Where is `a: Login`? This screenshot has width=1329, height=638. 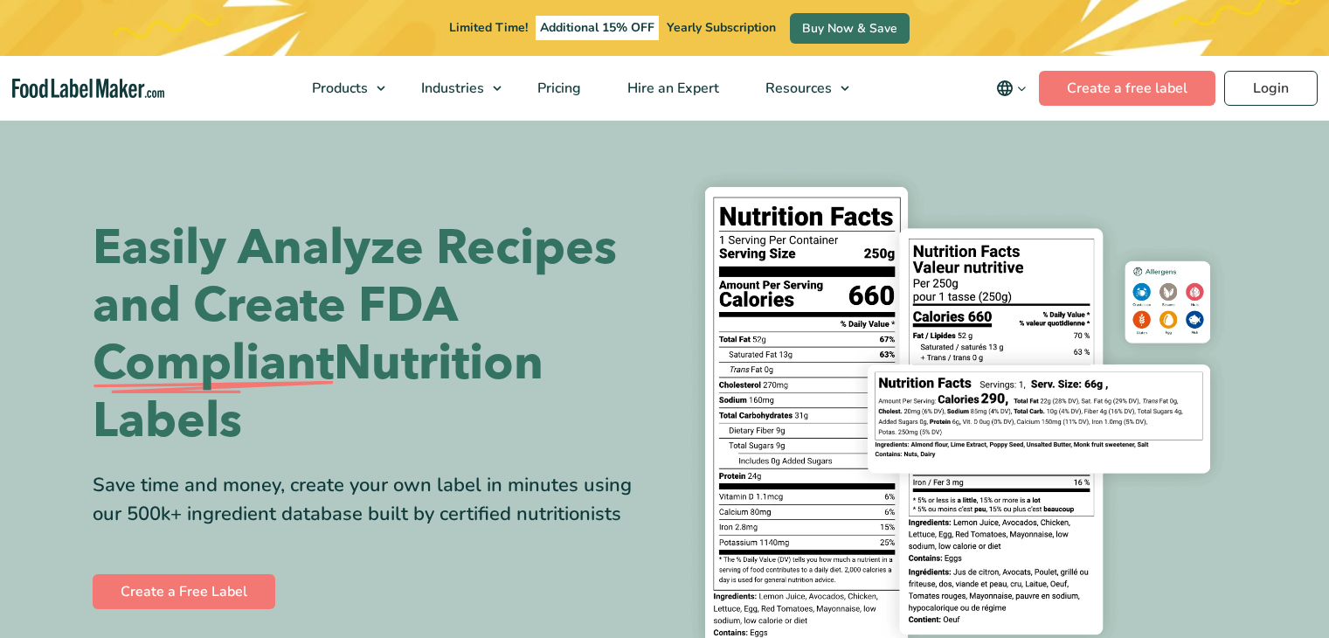 a: Login is located at coordinates (1271, 88).